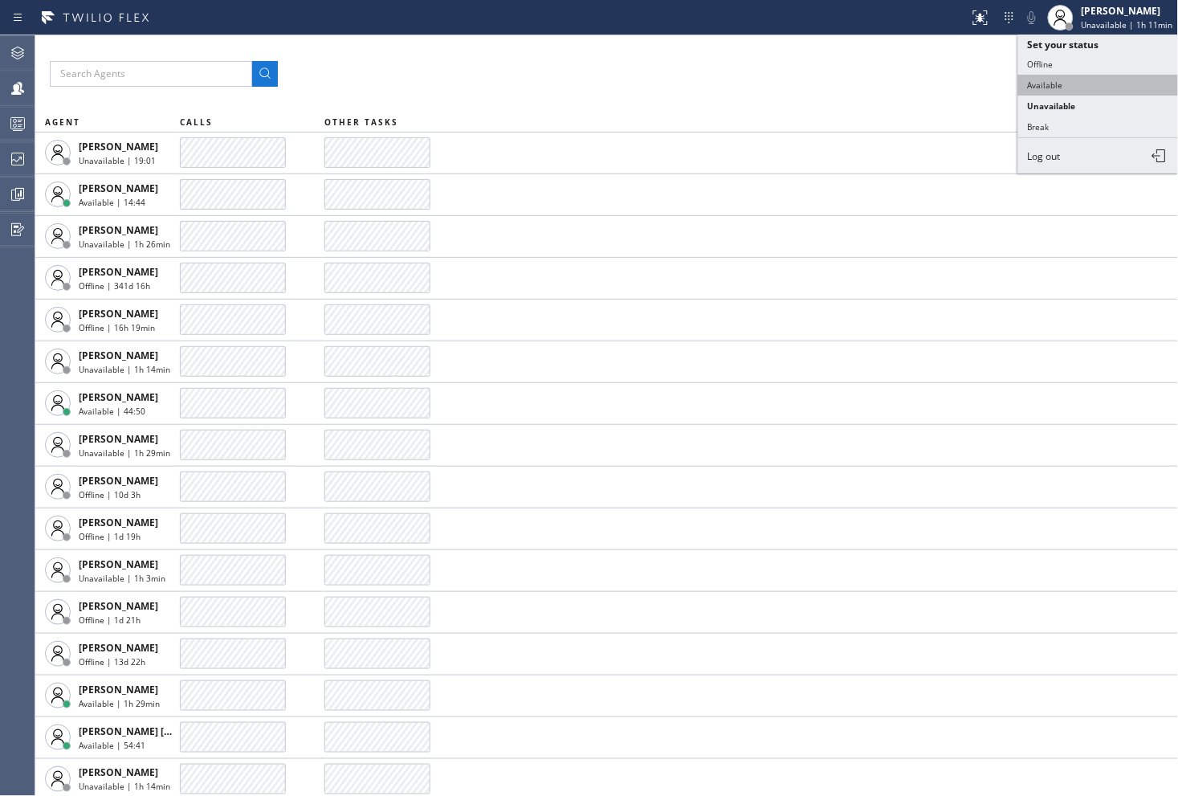 The width and height of the screenshot is (1178, 796). I want to click on span: Available | 14:44, so click(112, 202).